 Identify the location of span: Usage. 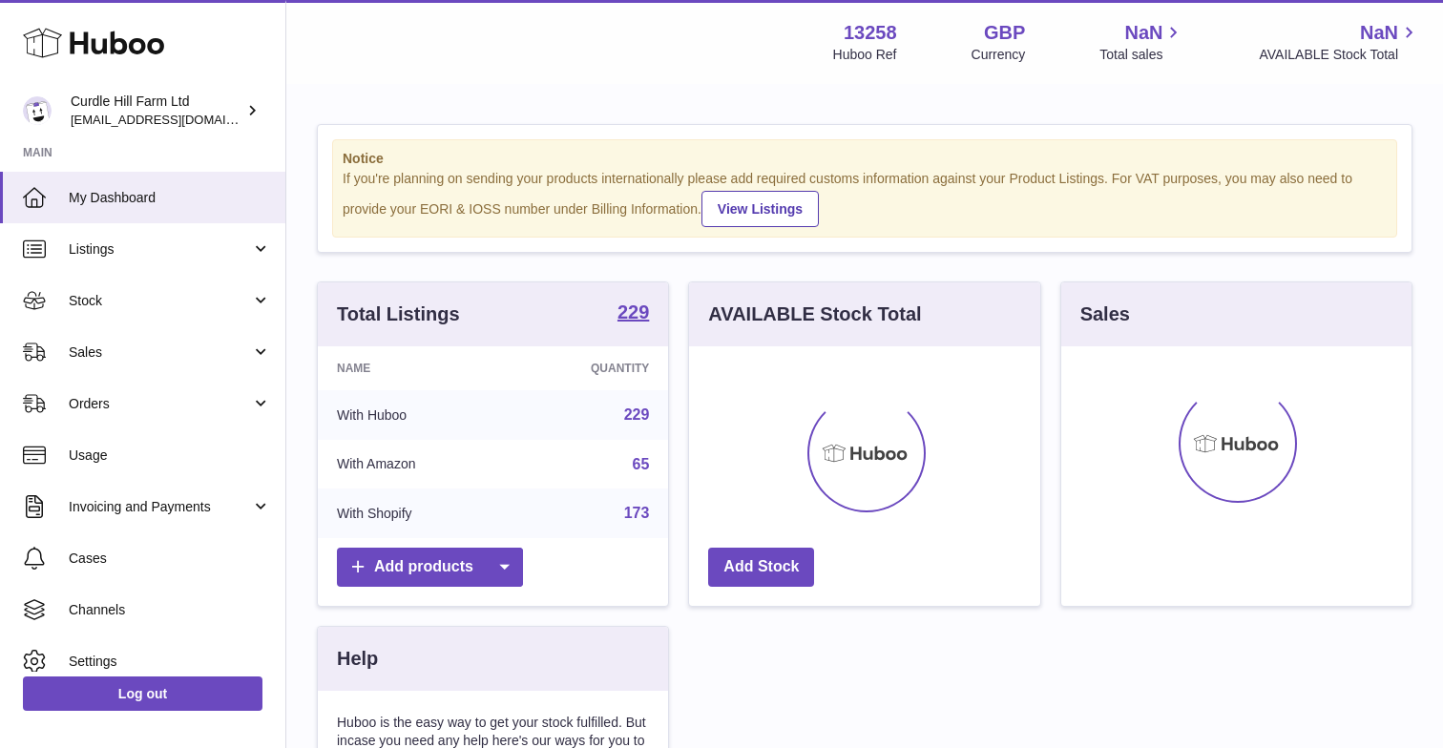
(170, 455).